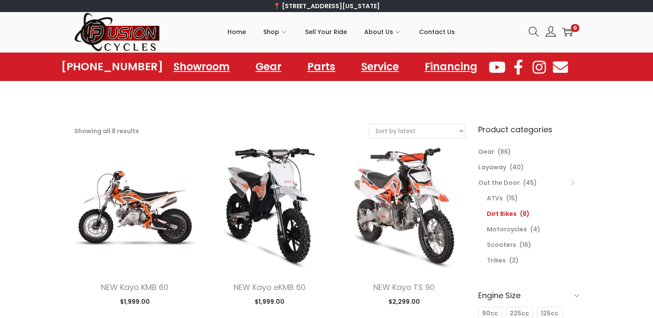  I want to click on a: Showroom, so click(201, 67).